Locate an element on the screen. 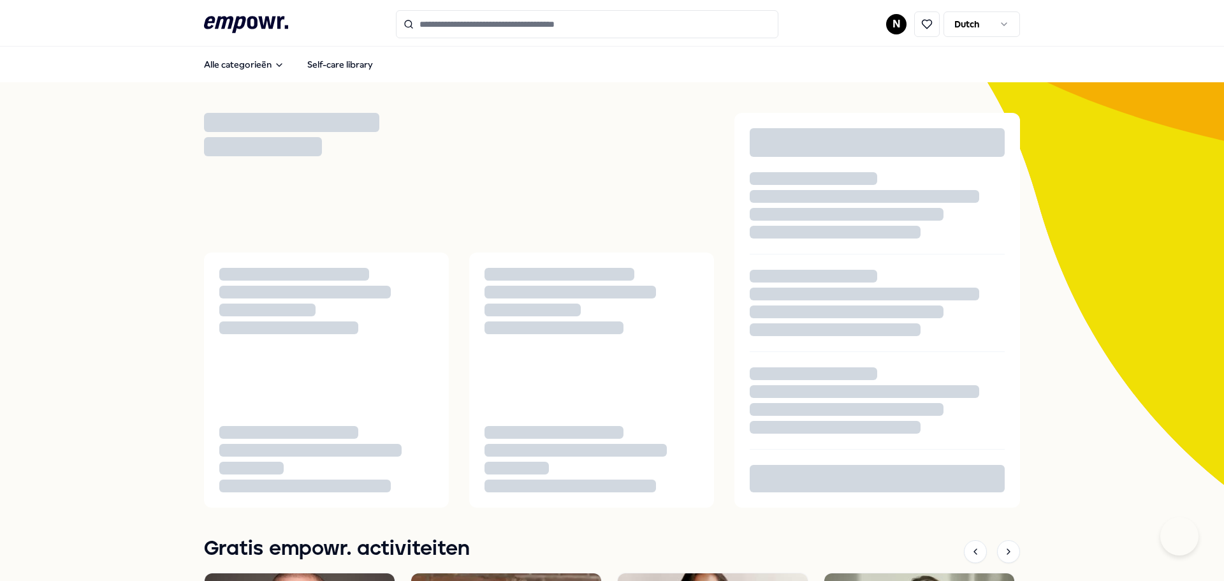 This screenshot has height=581, width=1224. button: N is located at coordinates (896, 24).